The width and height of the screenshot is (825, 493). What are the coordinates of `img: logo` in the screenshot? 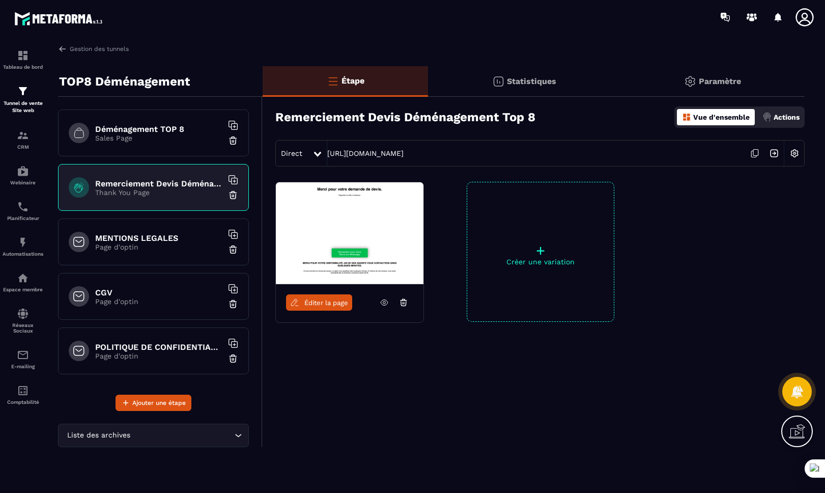 It's located at (60, 18).